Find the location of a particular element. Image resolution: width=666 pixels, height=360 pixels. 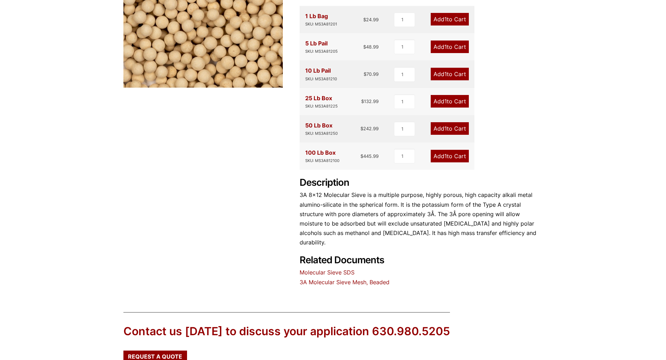

div: SKU: MS3A81201 is located at coordinates (321, 24).